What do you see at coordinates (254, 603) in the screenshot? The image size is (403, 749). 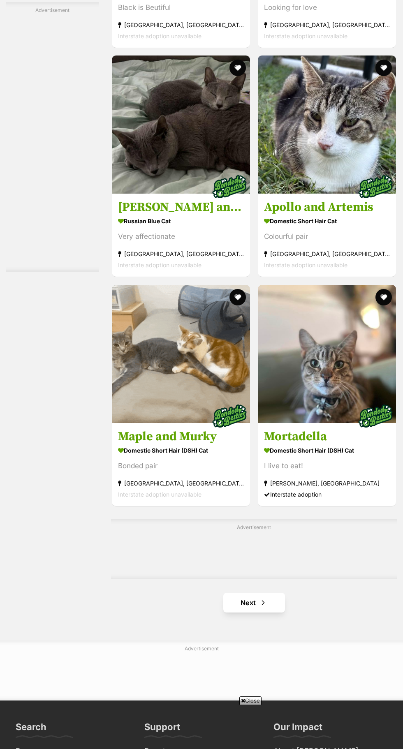 I see `nav: Pagination` at bounding box center [254, 603].